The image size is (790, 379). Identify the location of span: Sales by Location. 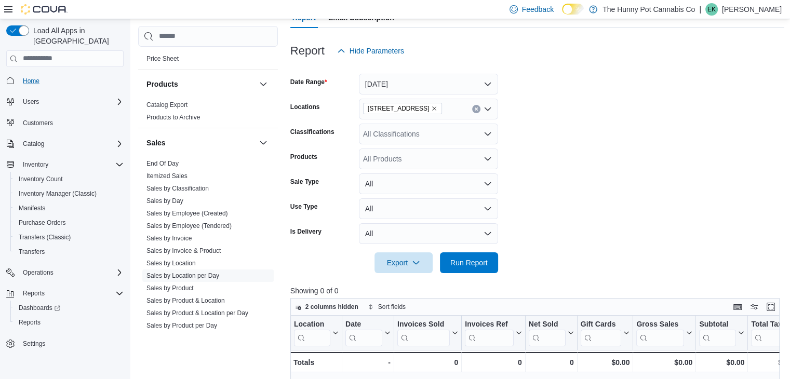
(171, 263).